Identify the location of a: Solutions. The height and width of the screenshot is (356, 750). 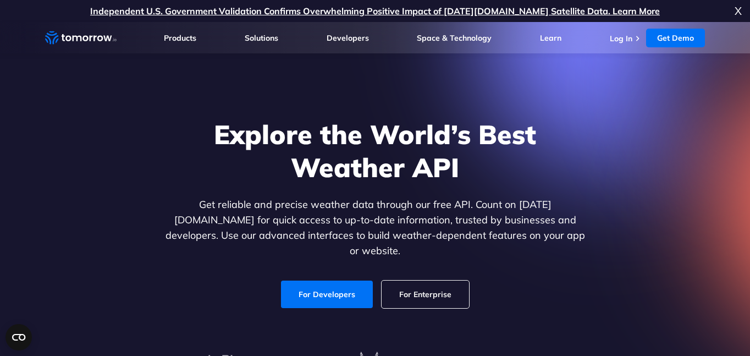
(261, 38).